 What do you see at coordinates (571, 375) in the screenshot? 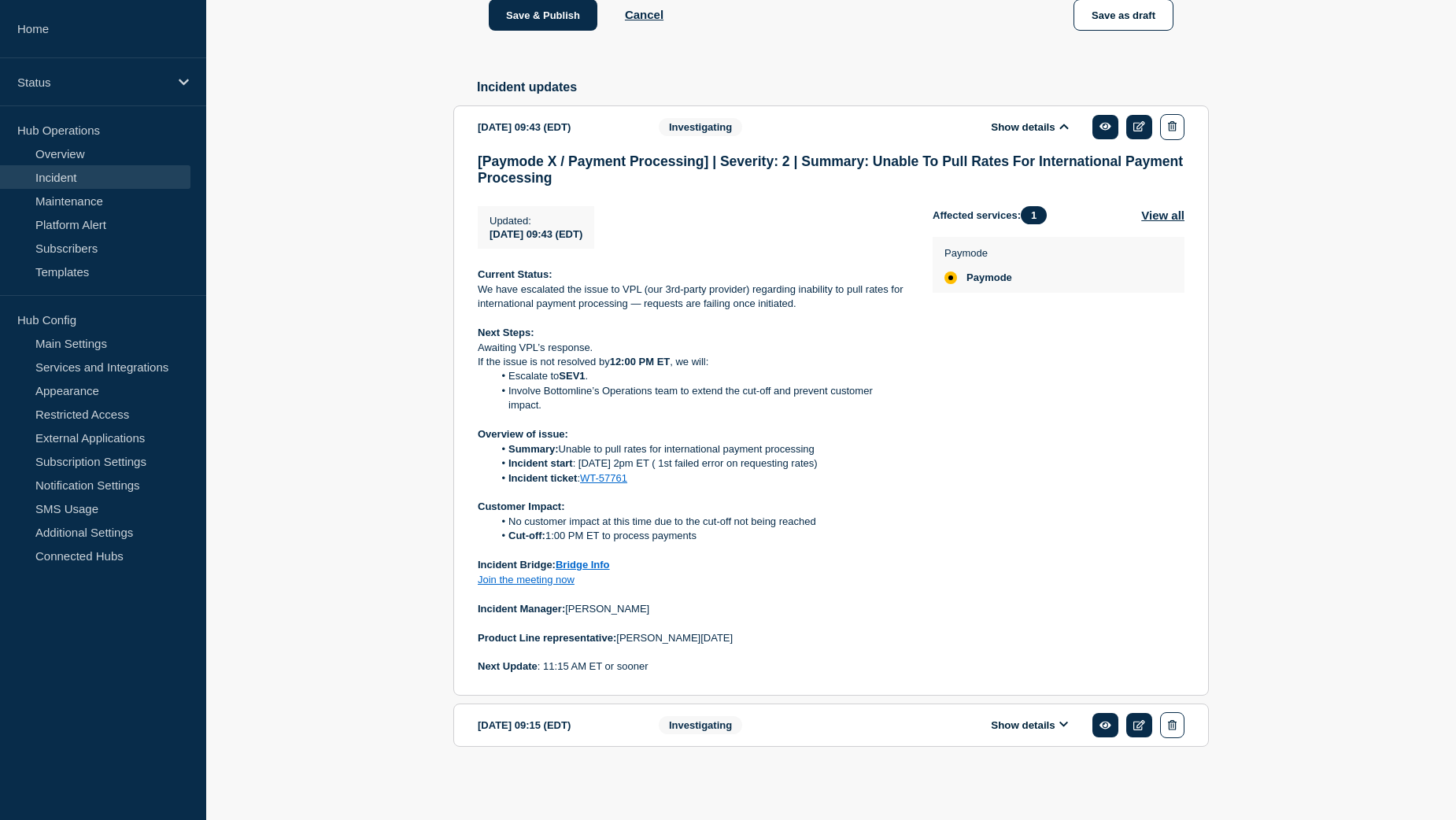
I see `strong: SEV1` at bounding box center [571, 375].